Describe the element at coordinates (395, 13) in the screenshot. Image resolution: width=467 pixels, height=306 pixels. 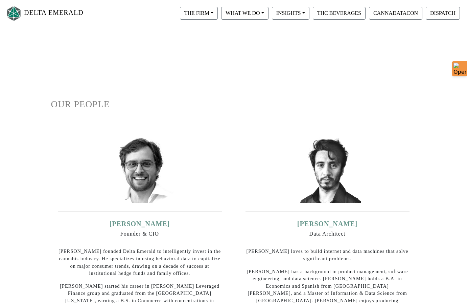
I see `a: CANNADATACON` at that location.